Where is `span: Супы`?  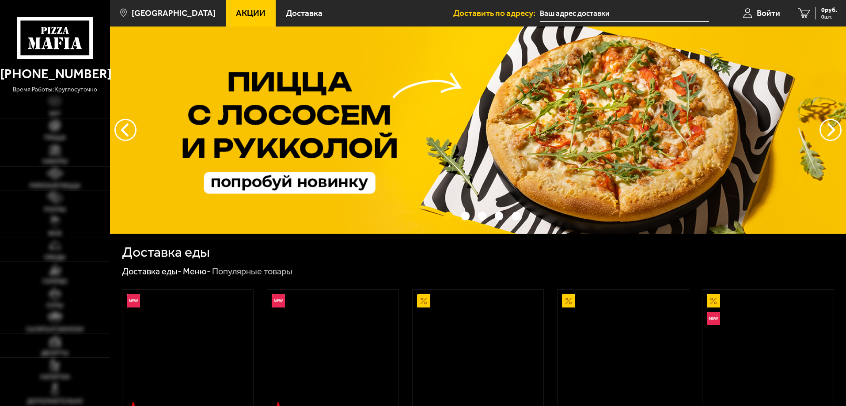 span: Супы is located at coordinates (55, 306).